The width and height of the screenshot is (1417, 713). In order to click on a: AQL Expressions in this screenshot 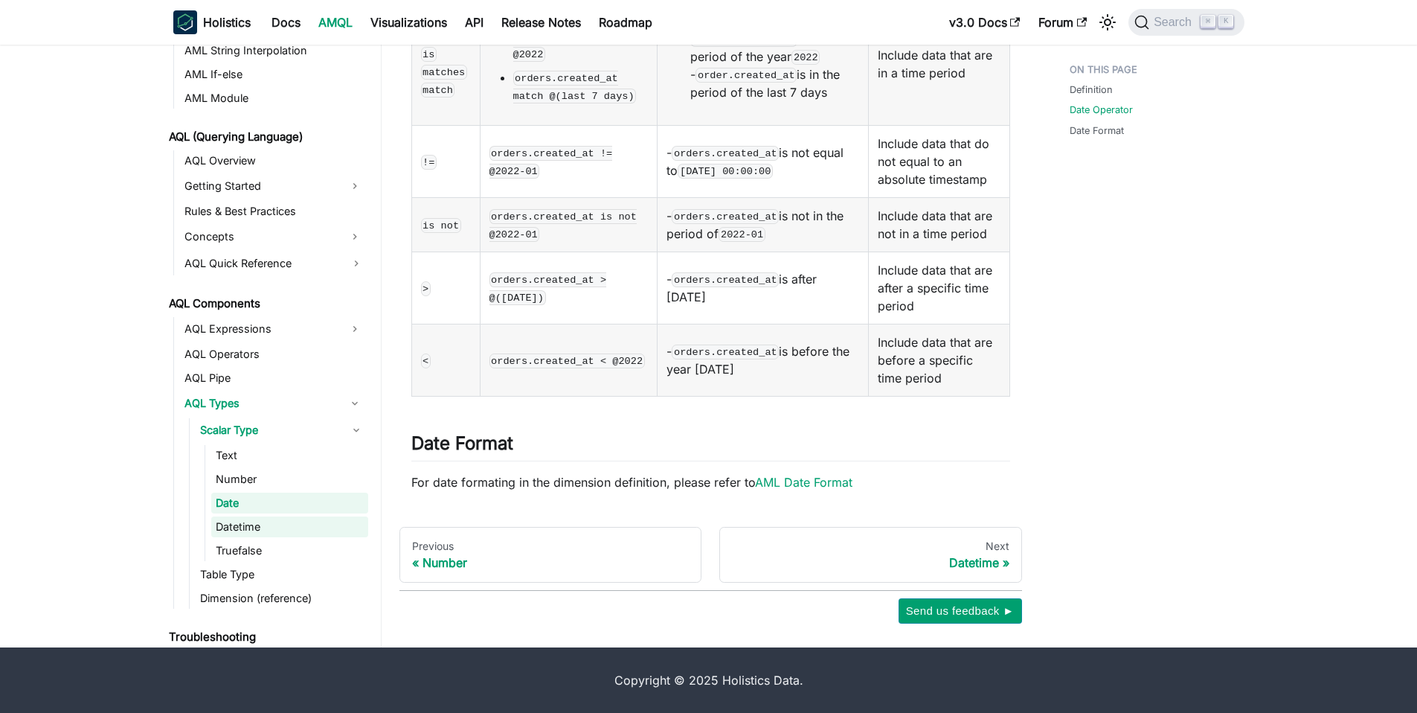, I will do `click(260, 329)`.